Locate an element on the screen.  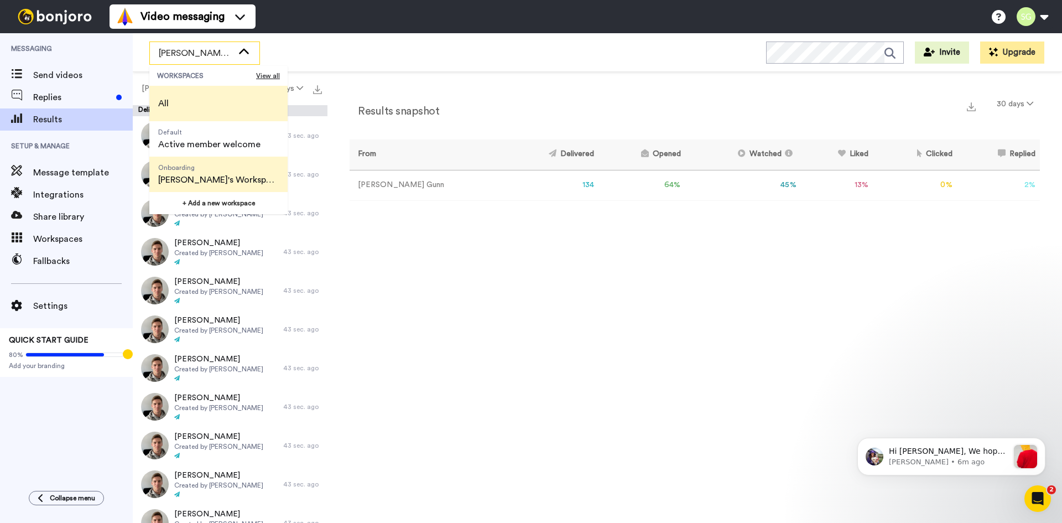
span: WORKSPACES is located at coordinates (206, 76).